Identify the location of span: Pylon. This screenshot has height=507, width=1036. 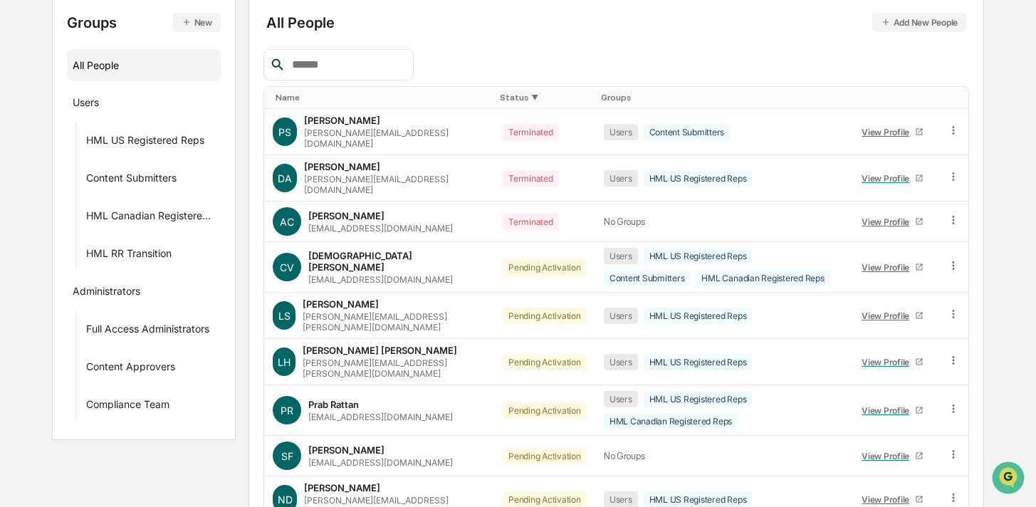
(157, 246).